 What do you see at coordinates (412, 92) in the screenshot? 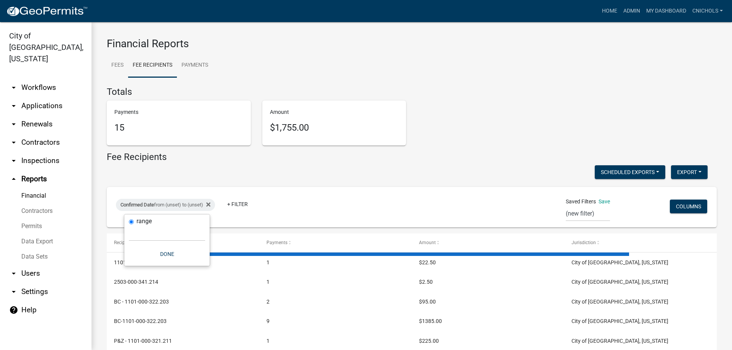
I see `h4: Totals` at bounding box center [412, 92].